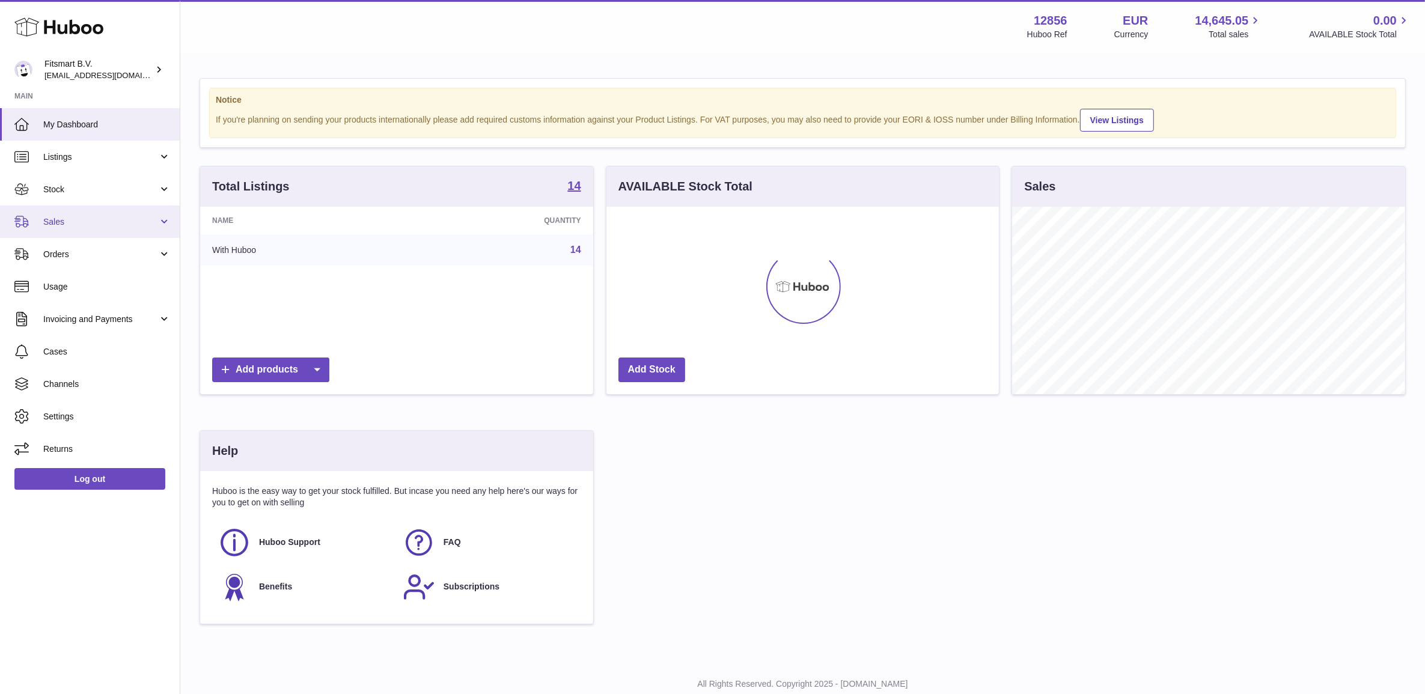 Image resolution: width=1425 pixels, height=694 pixels. I want to click on a: Subscriptions, so click(489, 587).